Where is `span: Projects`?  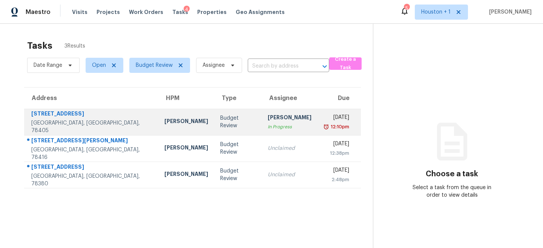
span: Projects is located at coordinates (108, 12).